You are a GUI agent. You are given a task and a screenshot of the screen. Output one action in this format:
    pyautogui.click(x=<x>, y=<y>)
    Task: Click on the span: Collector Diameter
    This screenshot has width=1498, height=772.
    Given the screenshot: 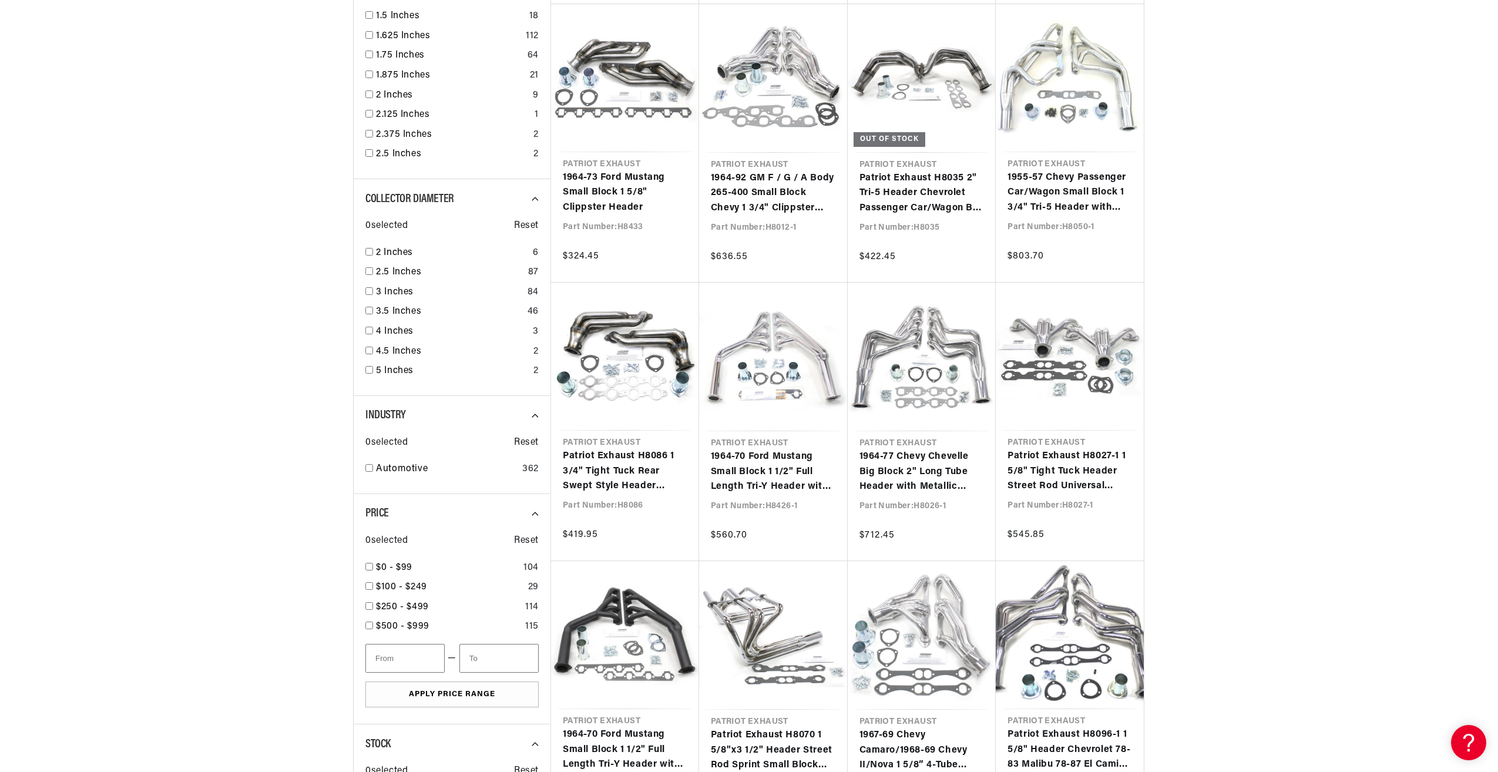 What is the action you would take?
    pyautogui.click(x=410, y=199)
    